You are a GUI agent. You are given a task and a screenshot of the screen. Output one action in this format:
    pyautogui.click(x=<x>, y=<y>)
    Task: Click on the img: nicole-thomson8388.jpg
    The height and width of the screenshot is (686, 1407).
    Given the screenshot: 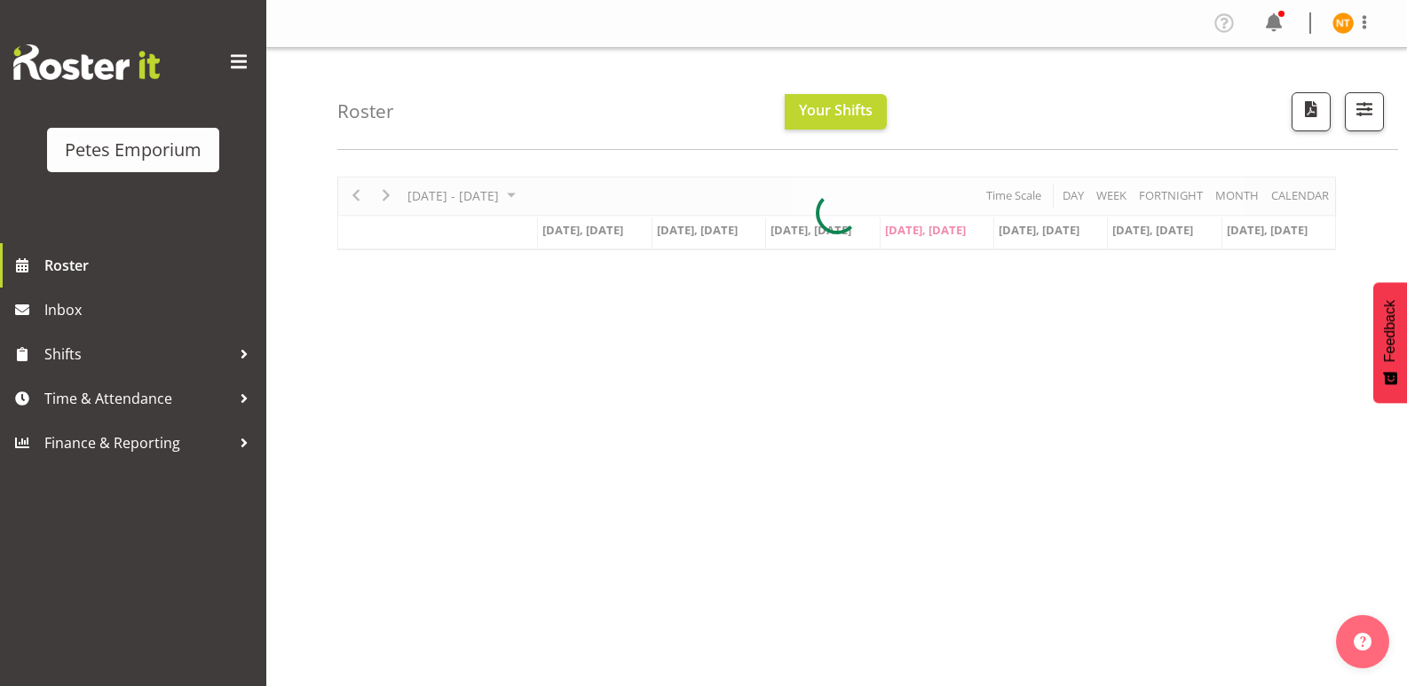 What is the action you would take?
    pyautogui.click(x=1343, y=23)
    